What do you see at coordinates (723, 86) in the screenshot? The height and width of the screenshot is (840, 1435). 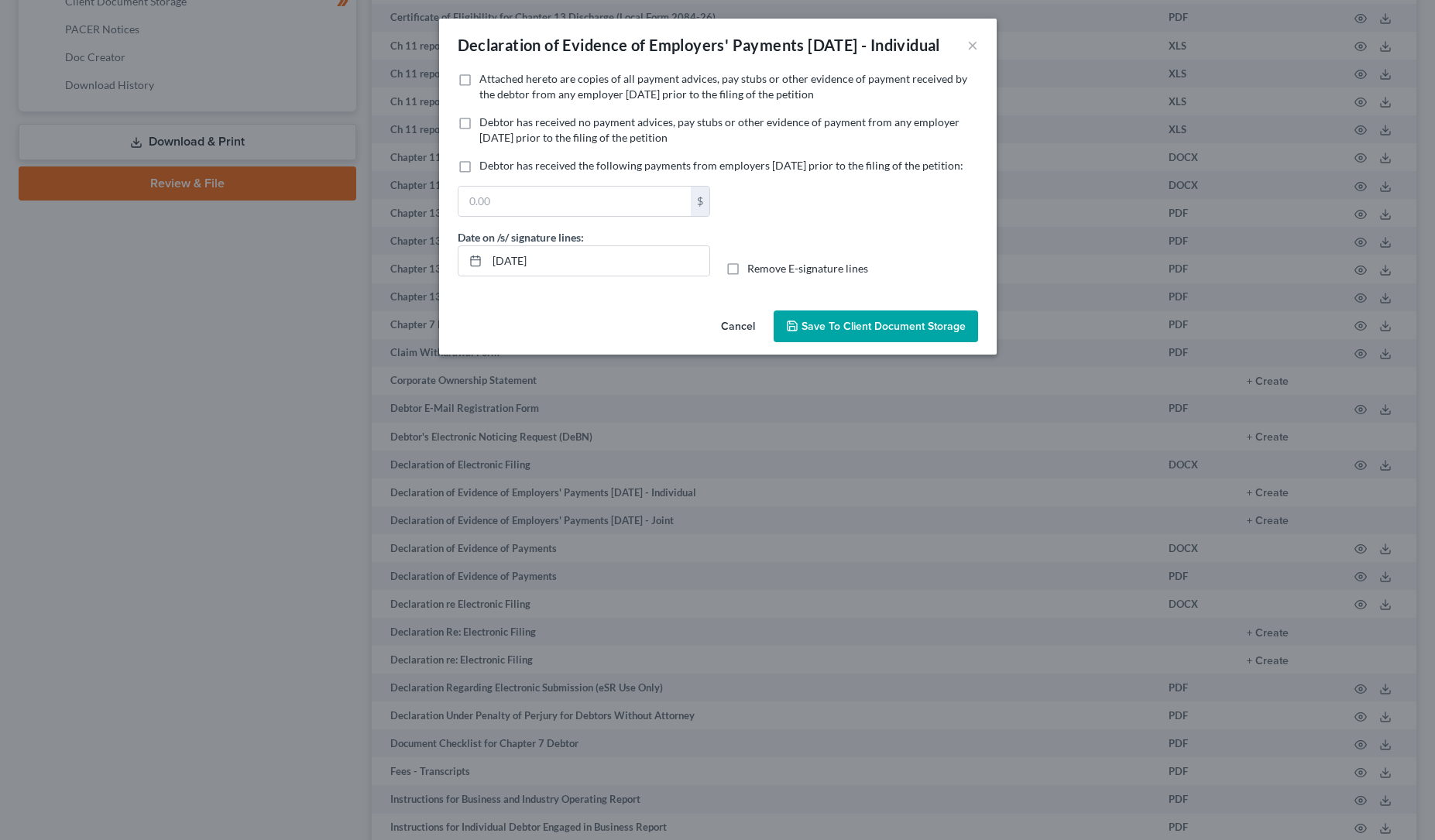 I see `span: Attached hereto are copies of all payment advices, pay stubs or other evidence of payment receive...` at bounding box center [723, 86].